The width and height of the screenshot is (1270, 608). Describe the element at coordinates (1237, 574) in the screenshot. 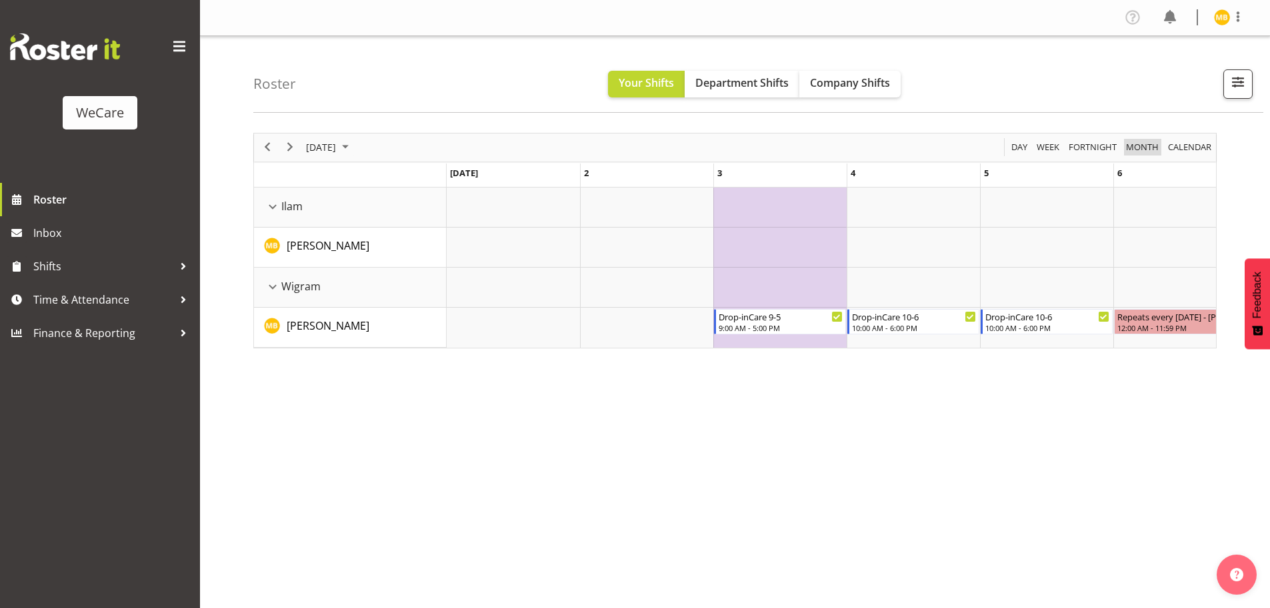

I see `img: help-xxl-2.png` at that location.